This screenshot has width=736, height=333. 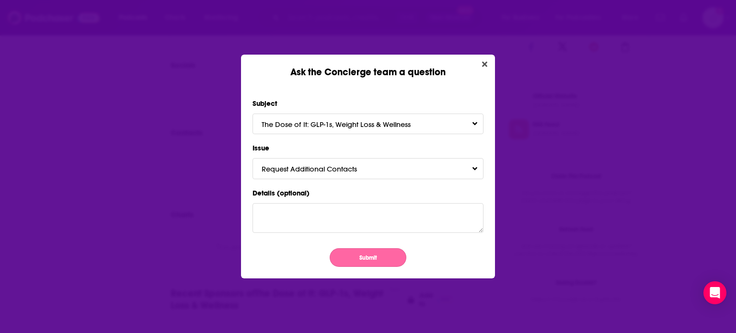 I want to click on label: Details (optional), so click(x=368, y=193).